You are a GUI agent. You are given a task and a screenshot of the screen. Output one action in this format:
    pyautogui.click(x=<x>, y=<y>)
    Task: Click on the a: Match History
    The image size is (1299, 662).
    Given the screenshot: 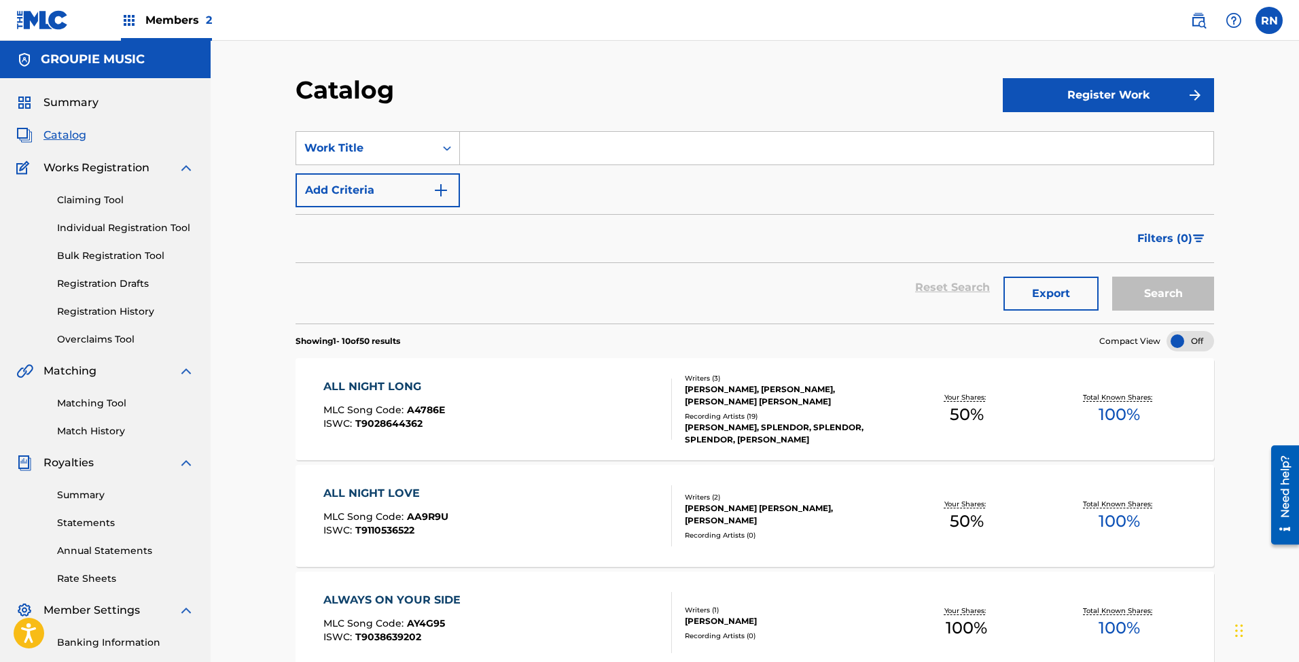 What is the action you would take?
    pyautogui.click(x=126, y=431)
    